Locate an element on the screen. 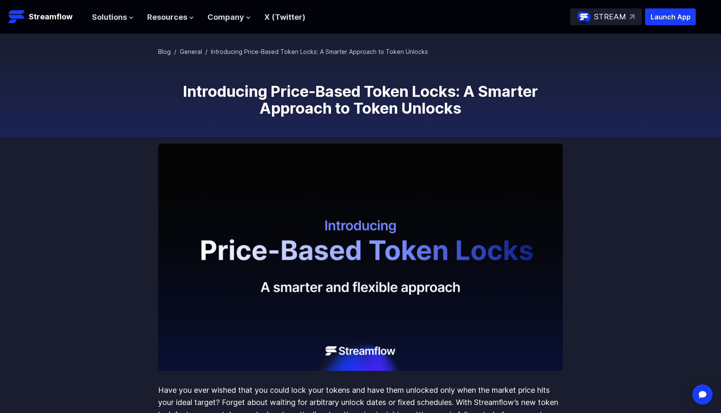 The image size is (721, 413). button: Launch App is located at coordinates (670, 17).